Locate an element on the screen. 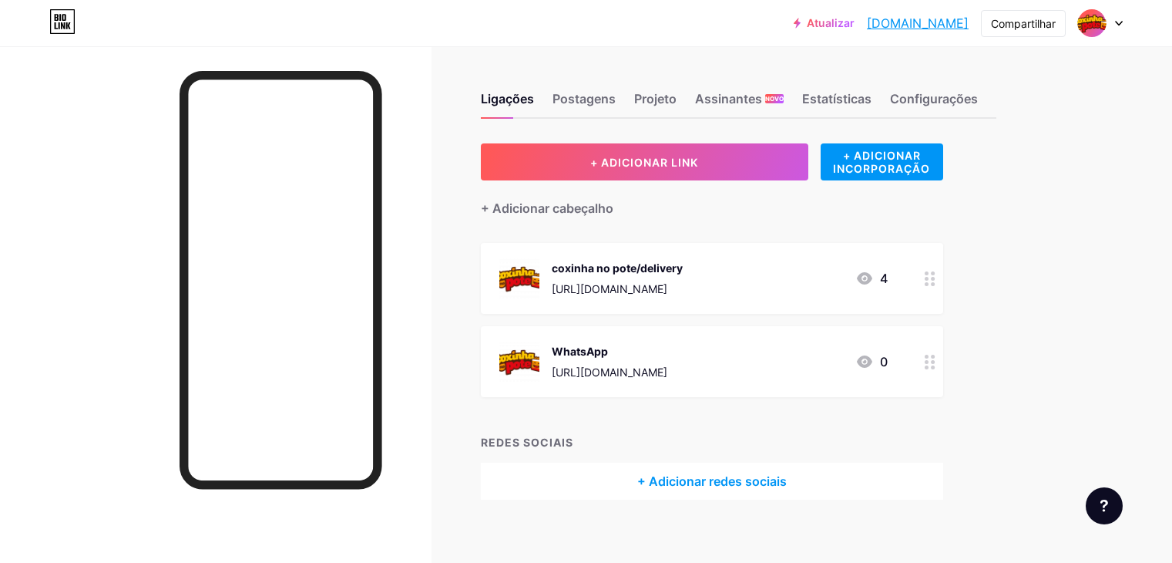 This screenshot has width=1172, height=563. font: REDES SOCIAIS is located at coordinates (527, 442).